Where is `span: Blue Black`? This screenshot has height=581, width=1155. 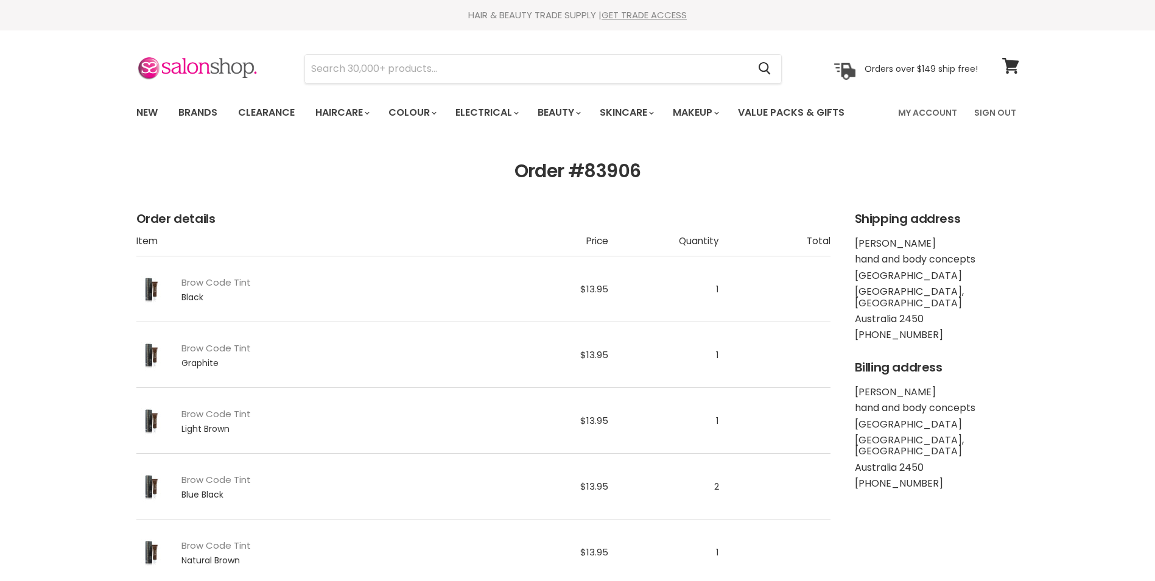 span: Blue Black is located at coordinates (264, 494).